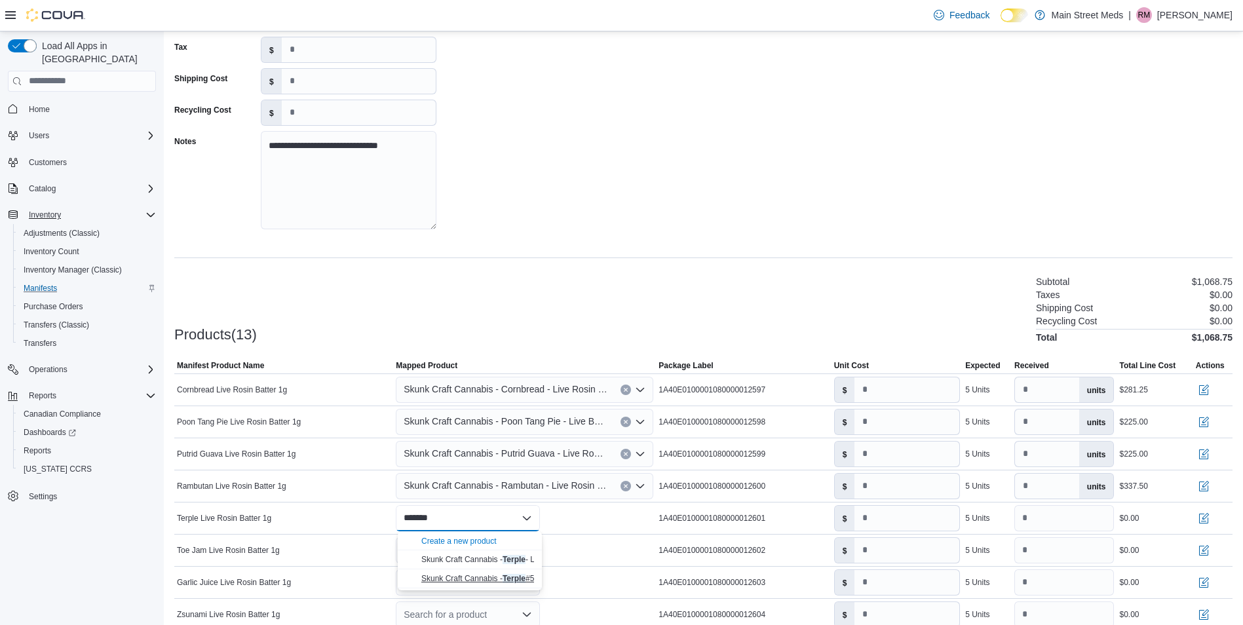 This screenshot has width=1243, height=625. What do you see at coordinates (1088, 15) in the screenshot?
I see `p: Main Street Meds` at bounding box center [1088, 15].